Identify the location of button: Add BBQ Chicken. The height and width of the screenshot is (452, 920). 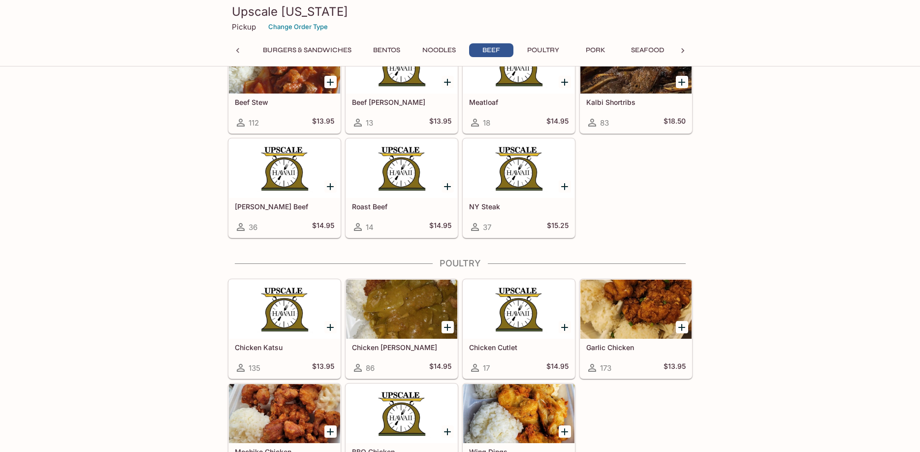
(448, 431).